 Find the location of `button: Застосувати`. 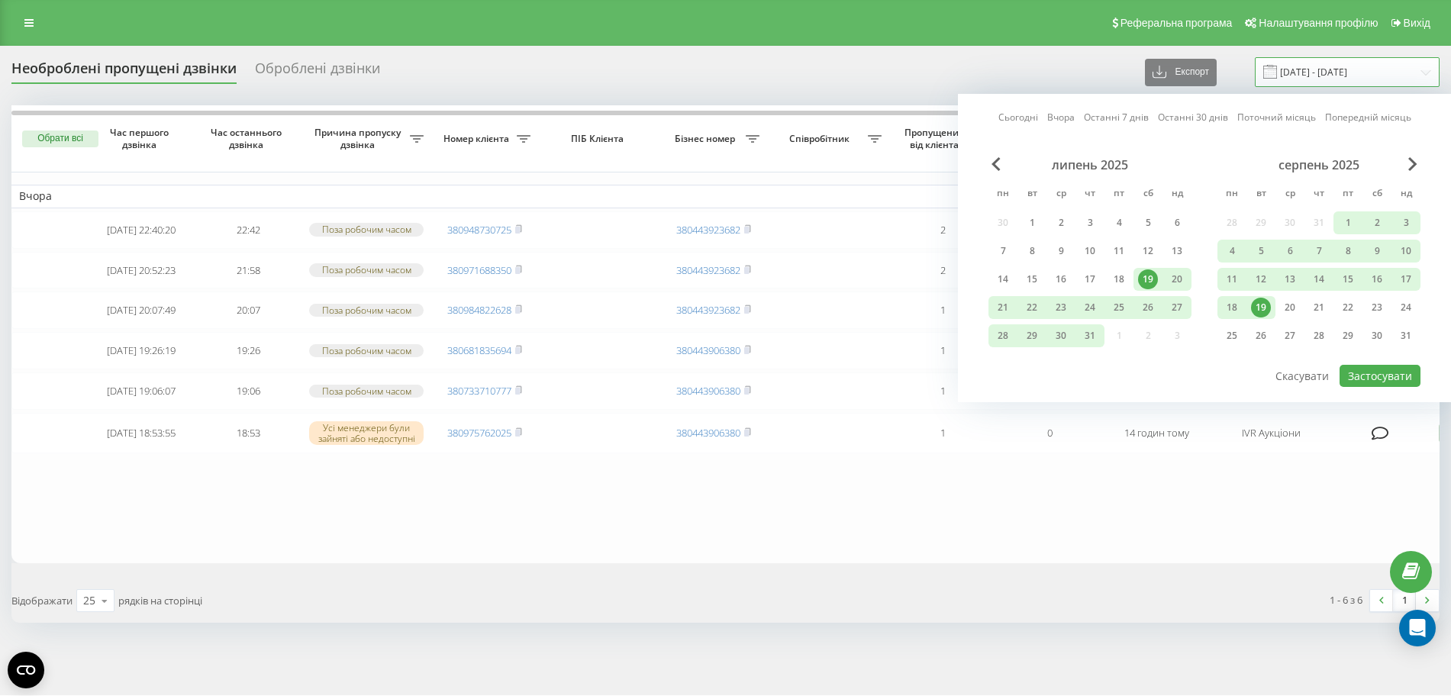

button: Застосувати is located at coordinates (1380, 376).